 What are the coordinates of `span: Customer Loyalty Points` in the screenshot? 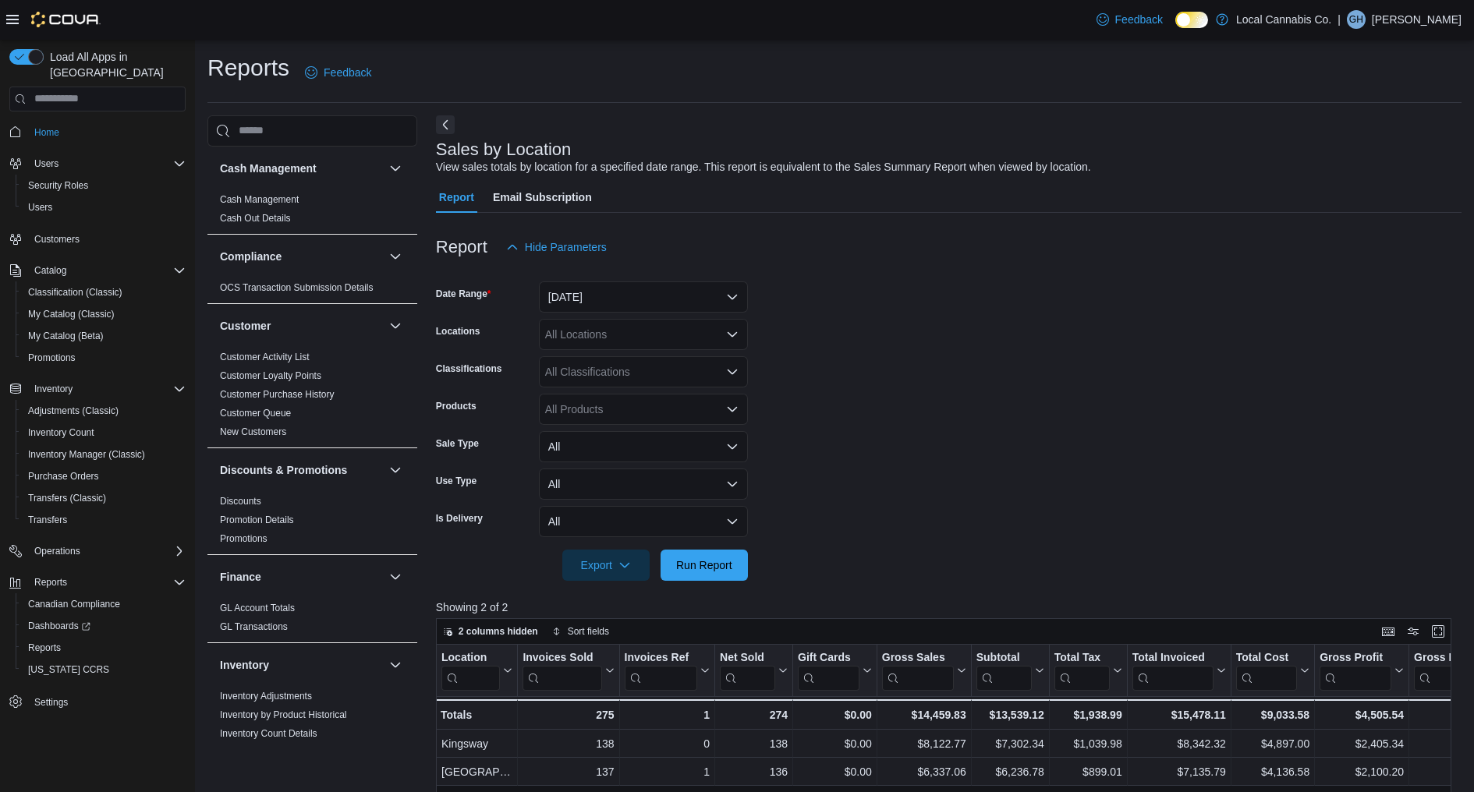 It's located at (271, 376).